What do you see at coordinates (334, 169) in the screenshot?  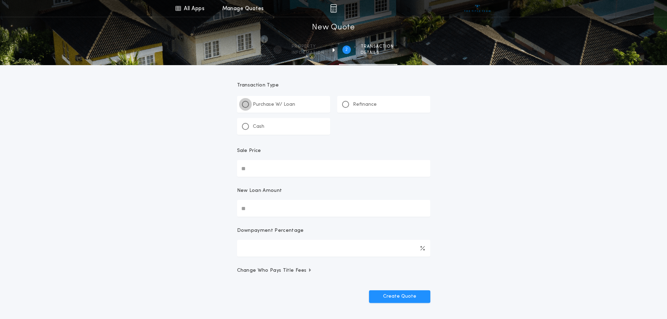 I see `input: Sale Price` at bounding box center [334, 169].